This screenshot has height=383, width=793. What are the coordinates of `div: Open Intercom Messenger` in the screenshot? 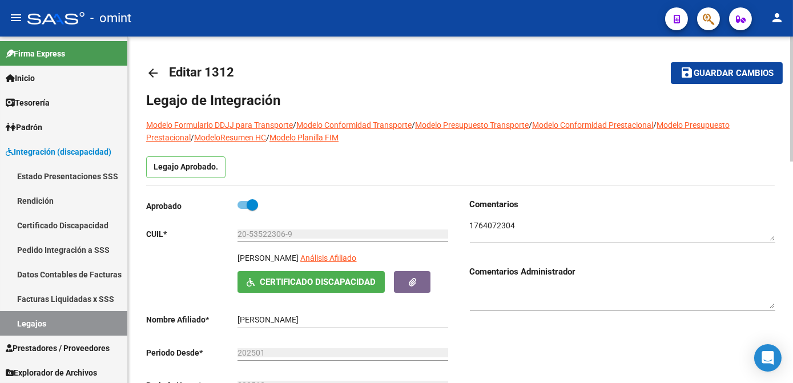 It's located at (768, 358).